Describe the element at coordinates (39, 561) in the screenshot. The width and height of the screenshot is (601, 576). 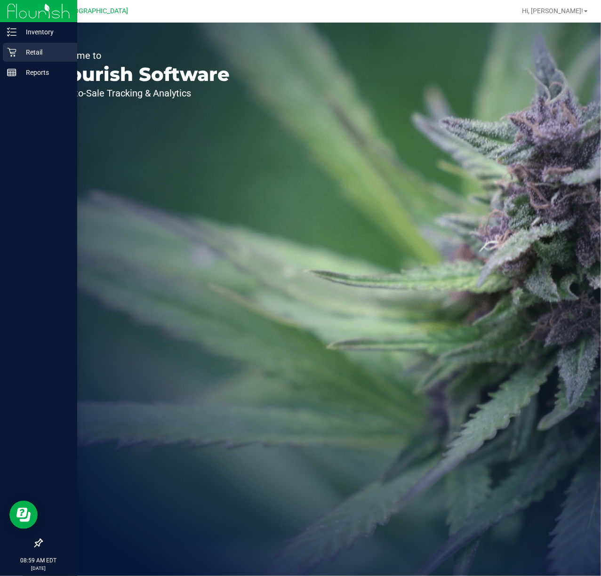
I see `p: 08:59 AM EDT` at that location.